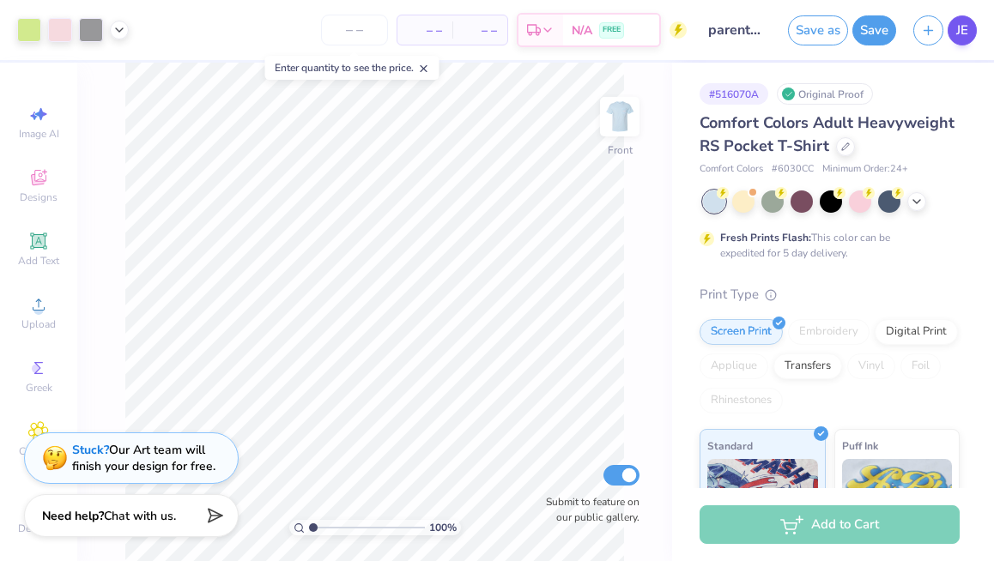  I want to click on div: Front, so click(620, 150).